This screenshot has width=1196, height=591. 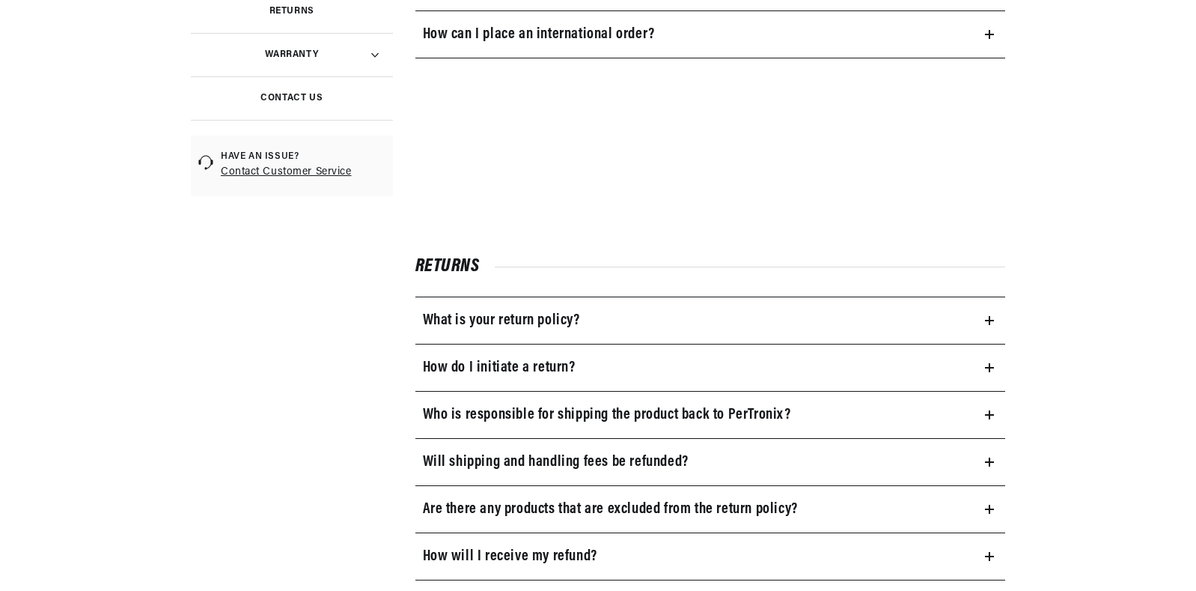 What do you see at coordinates (303, 172) in the screenshot?
I see `a: Contact Customer Service` at bounding box center [303, 172].